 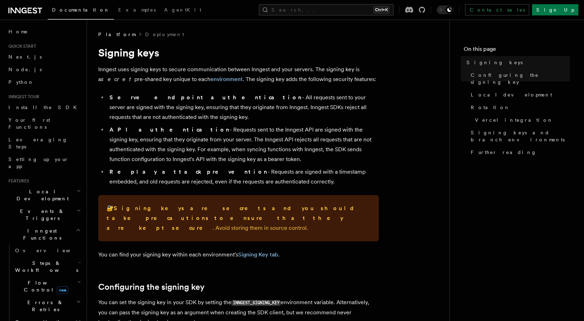 I want to click on span: Configuring the signing key, so click(x=520, y=79).